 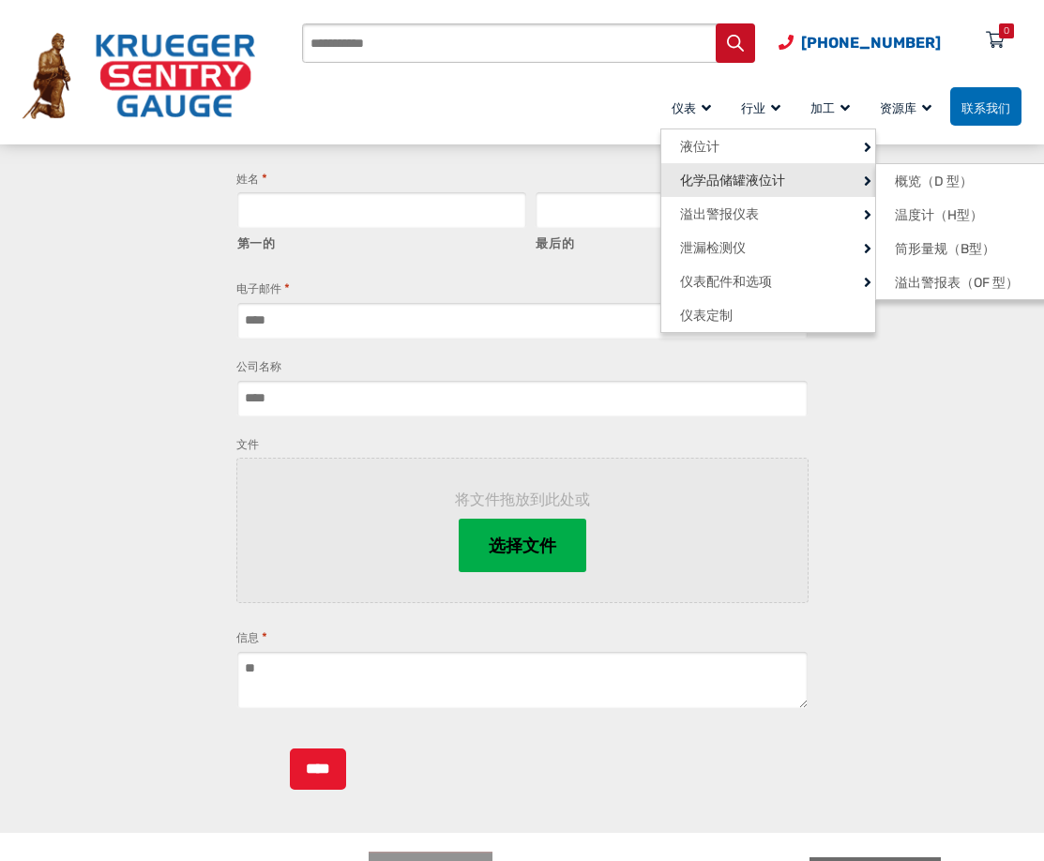 What do you see at coordinates (523, 499) in the screenshot?
I see `font: 将文件拖放到此处或` at bounding box center [523, 499].